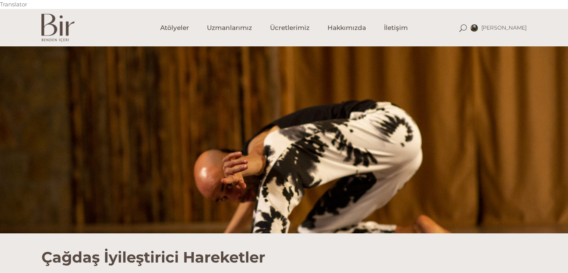  Describe the element at coordinates (347, 28) in the screenshot. I see `a: Hakkımızda` at that location.